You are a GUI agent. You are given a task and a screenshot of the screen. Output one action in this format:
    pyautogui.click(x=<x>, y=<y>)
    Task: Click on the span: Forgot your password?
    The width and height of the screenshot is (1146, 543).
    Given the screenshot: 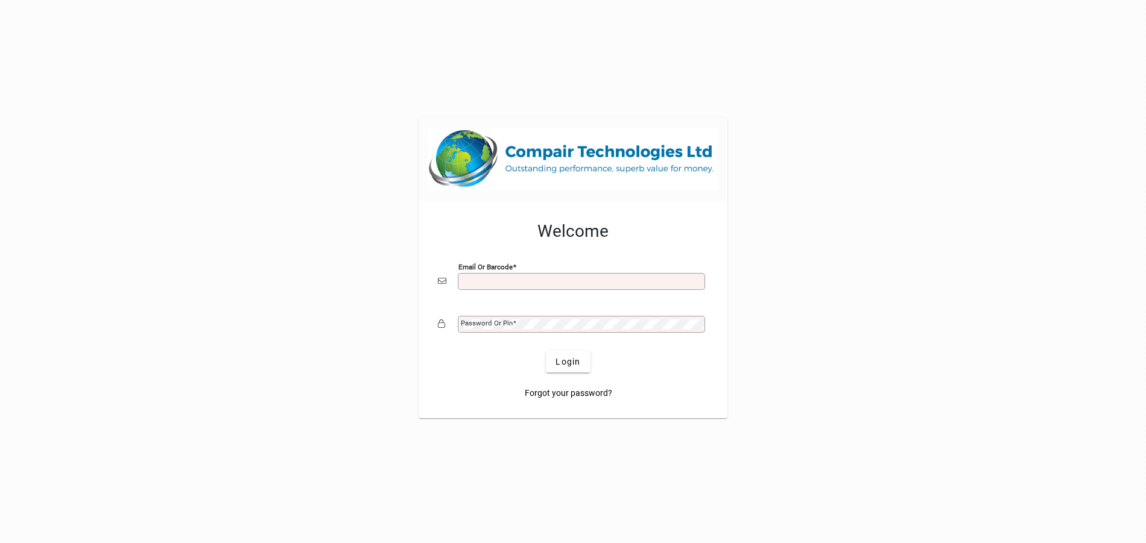 What is the action you would take?
    pyautogui.click(x=568, y=393)
    